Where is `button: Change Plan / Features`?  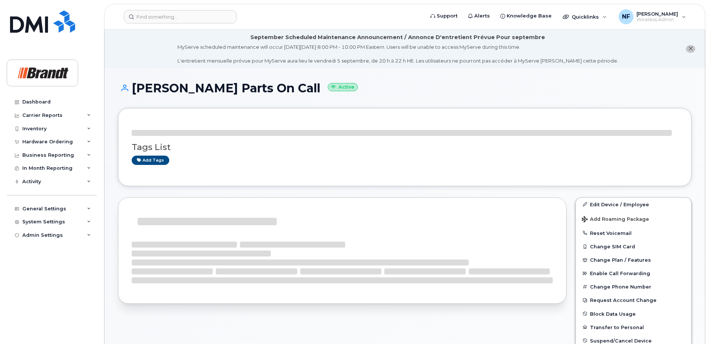 button: Change Plan / Features is located at coordinates (633, 260).